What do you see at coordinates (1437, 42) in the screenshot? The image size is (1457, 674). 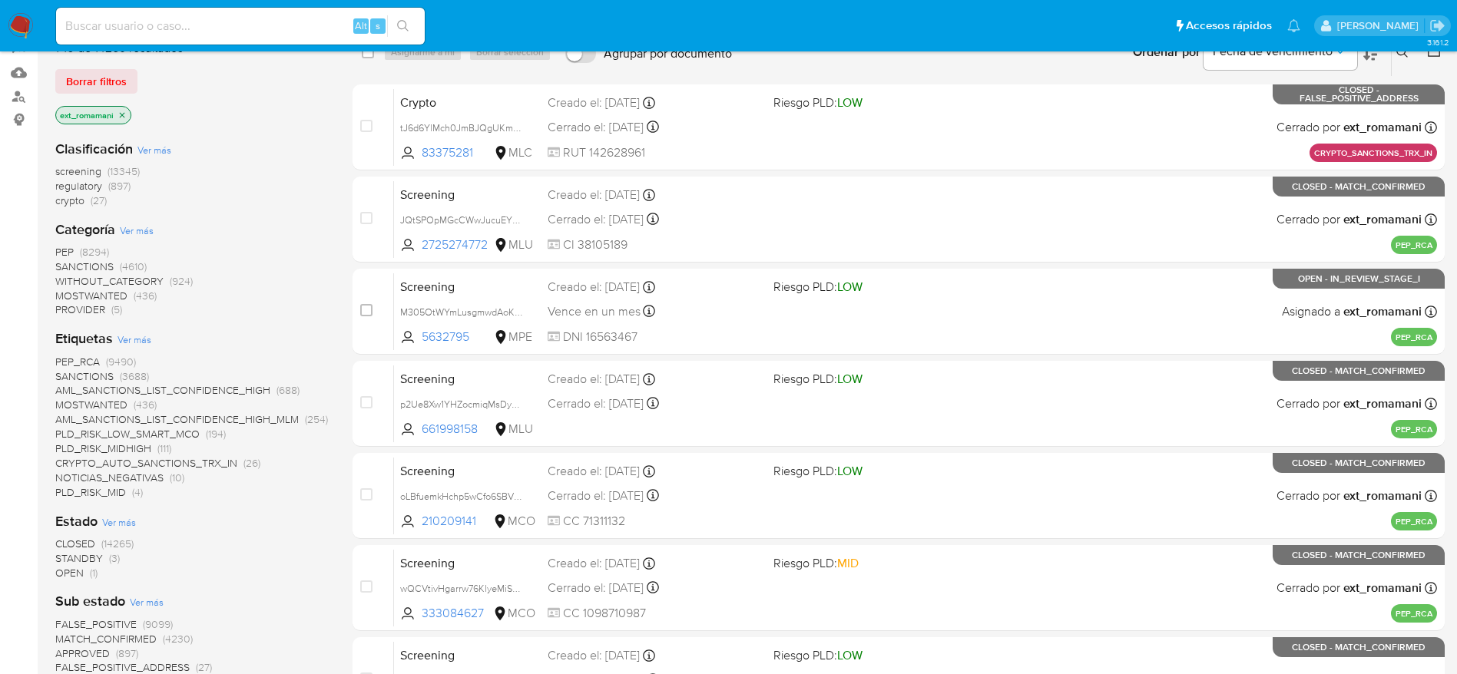 I see `span: 3.161.2` at bounding box center [1437, 42].